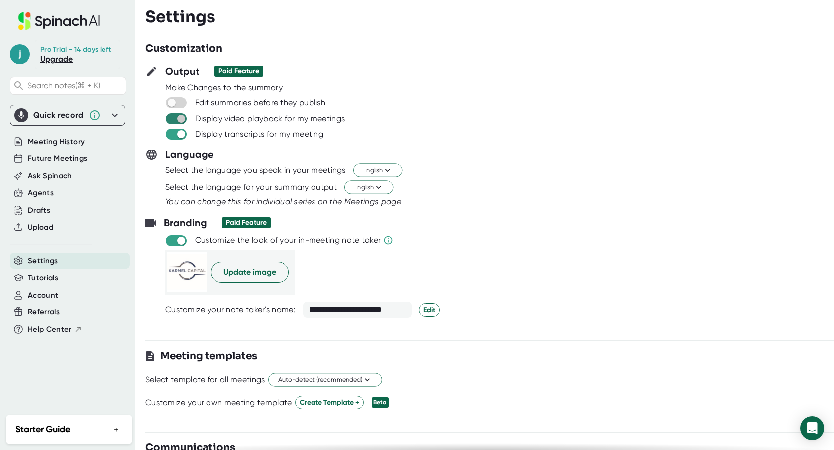 The image size is (834, 450). I want to click on button: Tutorials, so click(43, 277).